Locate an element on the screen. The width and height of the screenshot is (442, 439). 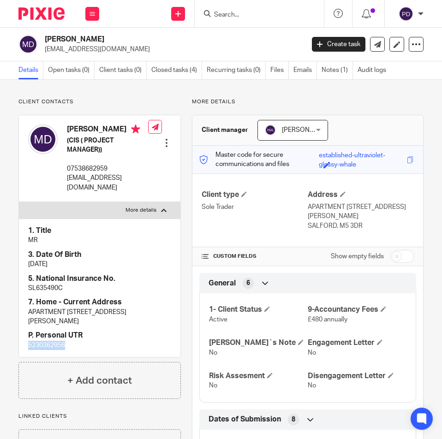
h4: 1. Title is located at coordinates (100, 231).